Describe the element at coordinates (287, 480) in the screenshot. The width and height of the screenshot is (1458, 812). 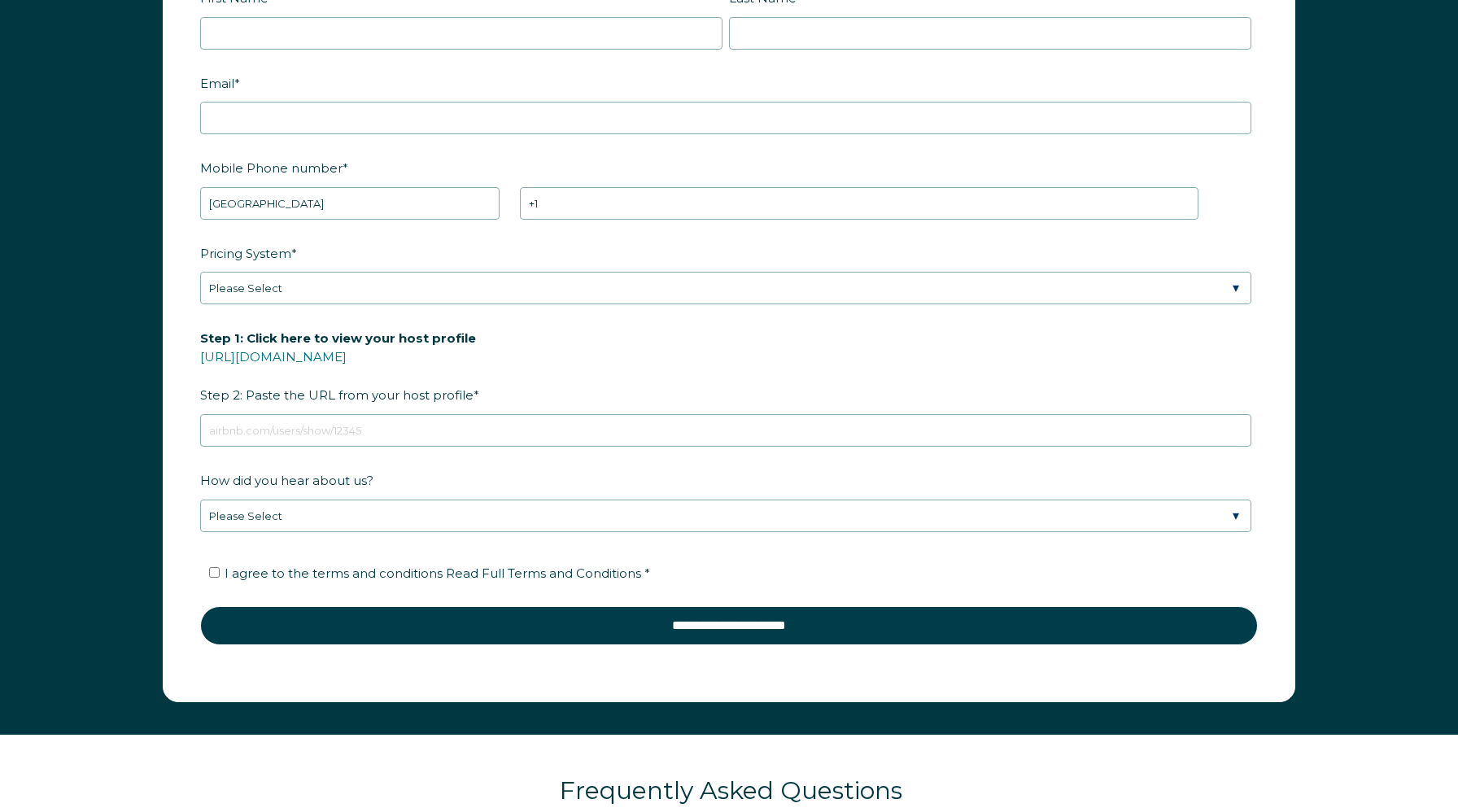
I see `span: How did you hear about us?` at that location.